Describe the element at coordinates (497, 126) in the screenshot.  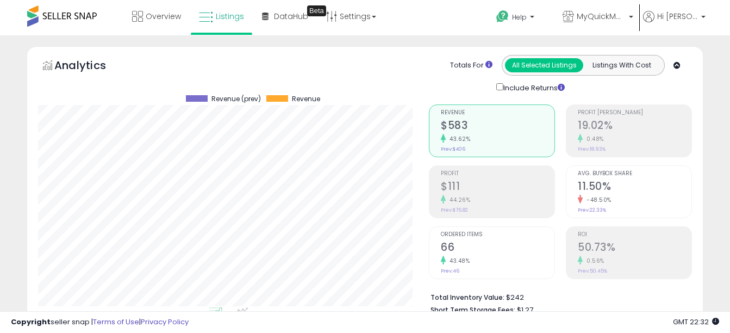
I see `h2: $583` at that location.